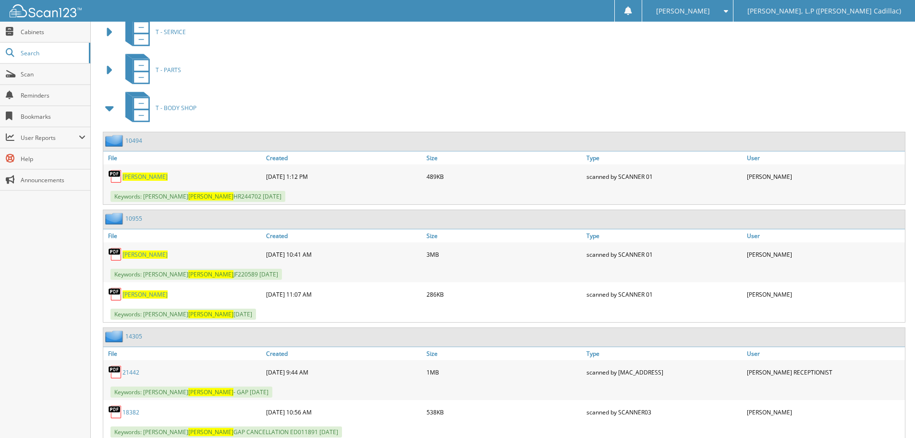  Describe the element at coordinates (53, 95) in the screenshot. I see `span: Reminders` at that location.